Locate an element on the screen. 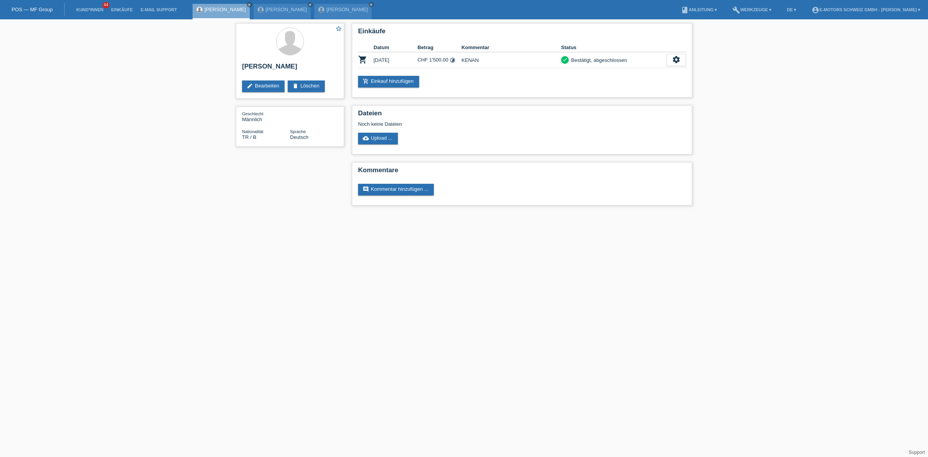 Image resolution: width=928 pixels, height=457 pixels. th: Datum is located at coordinates (396, 48).